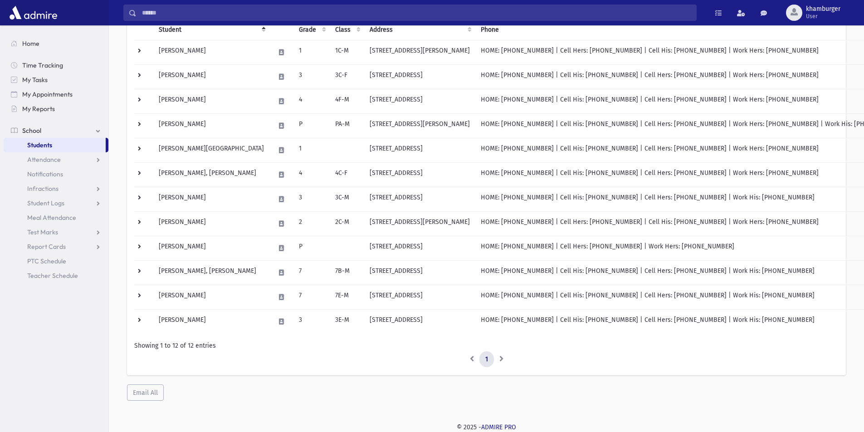  I want to click on button: Email All, so click(145, 393).